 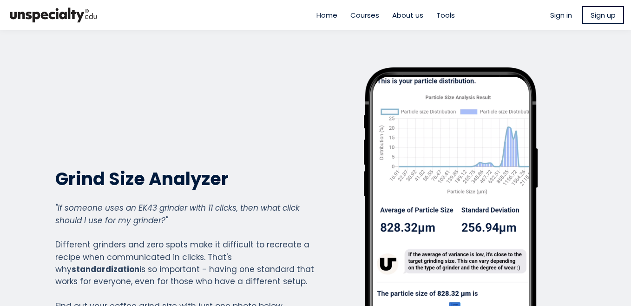 What do you see at coordinates (603, 15) in the screenshot?
I see `span: Sign up` at bounding box center [603, 15].